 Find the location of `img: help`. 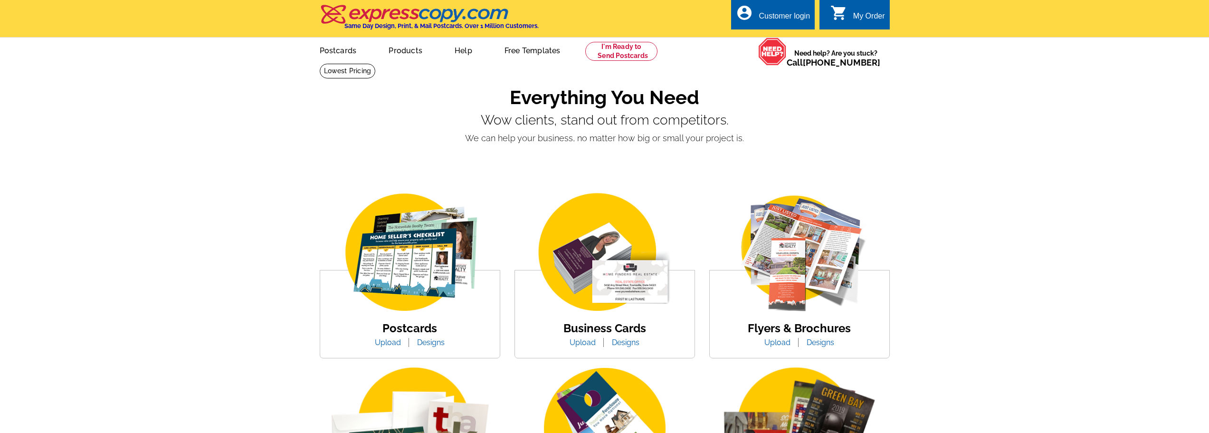

img: help is located at coordinates (772, 51).